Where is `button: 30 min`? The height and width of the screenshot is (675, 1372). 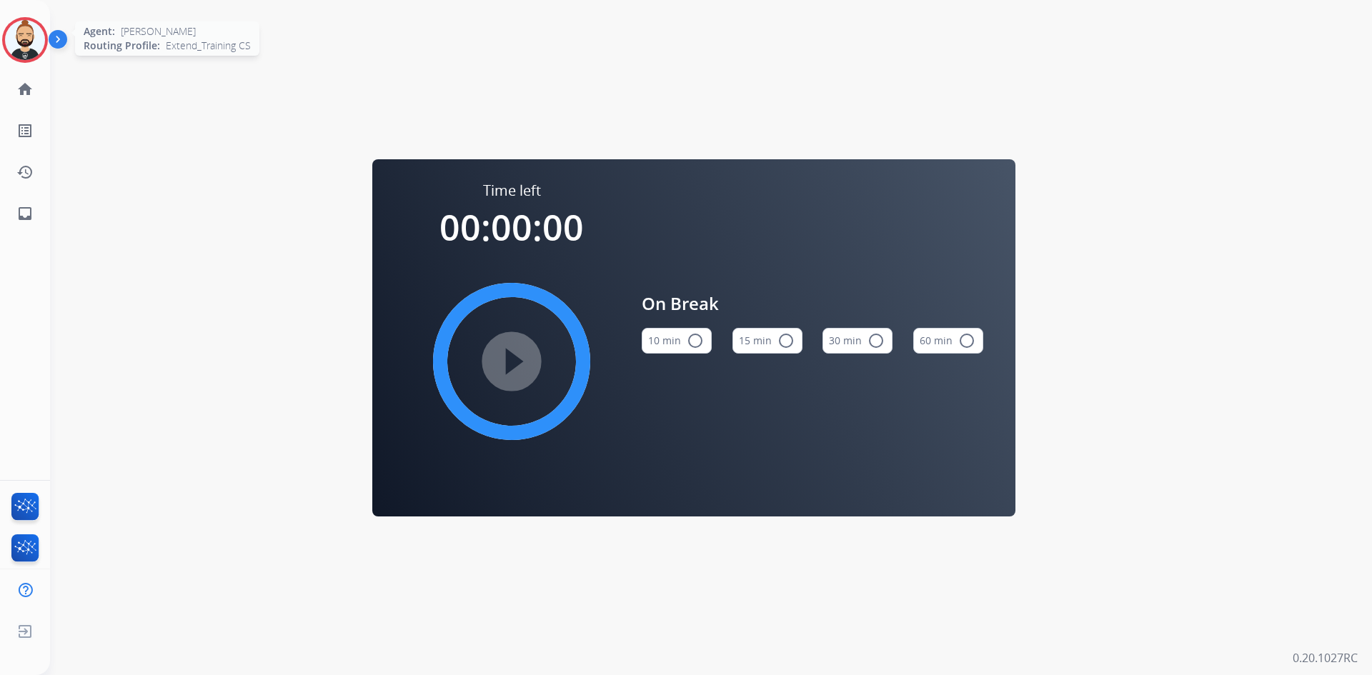 button: 30 min is located at coordinates (857, 341).